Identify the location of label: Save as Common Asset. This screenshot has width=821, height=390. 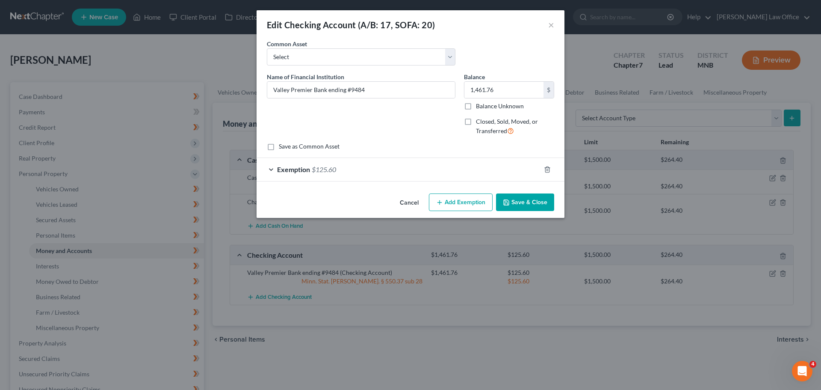
(309, 146).